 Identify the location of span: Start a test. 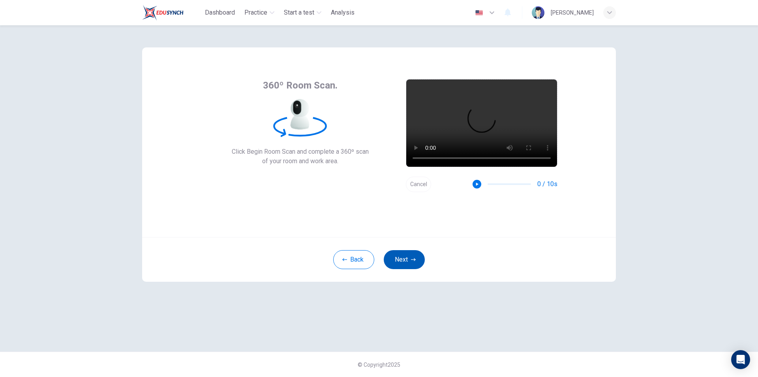
(299, 13).